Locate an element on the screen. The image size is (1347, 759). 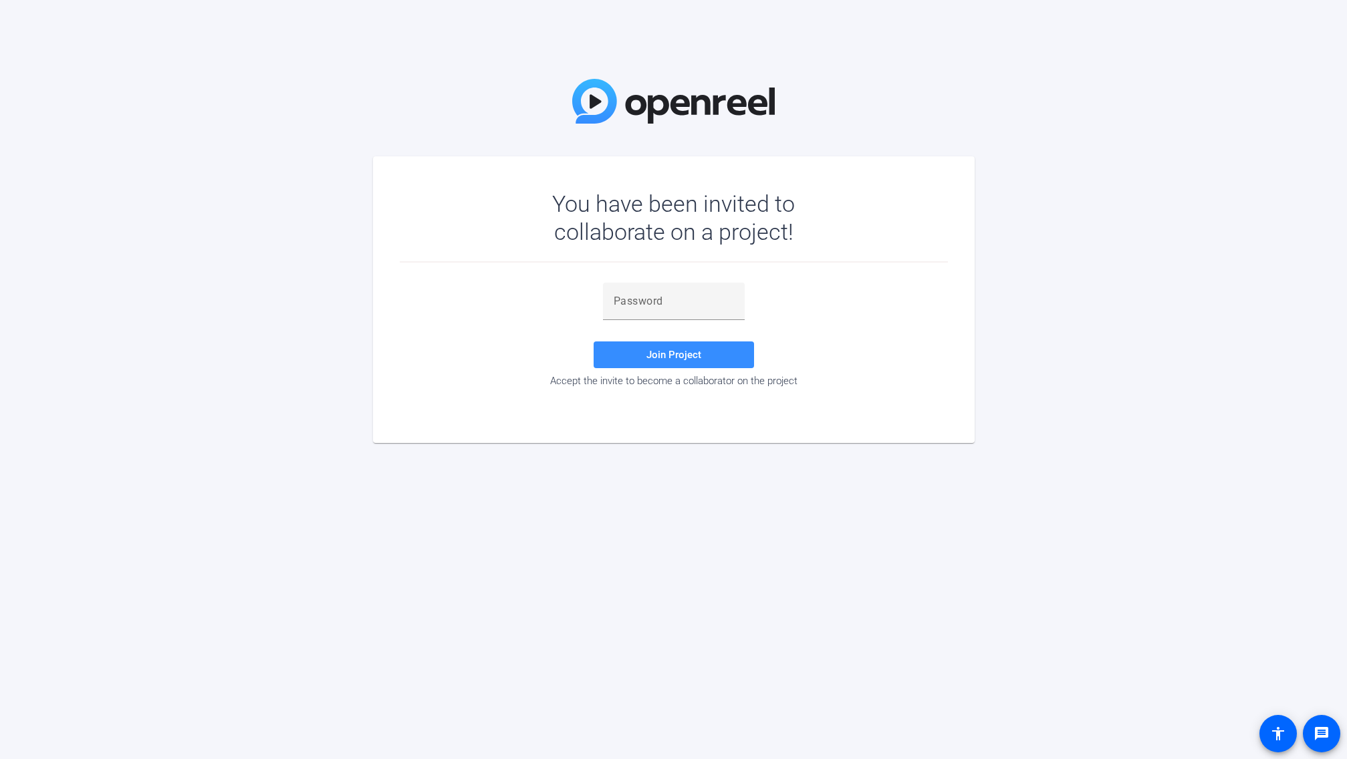
span: Join Project is located at coordinates (674, 355).